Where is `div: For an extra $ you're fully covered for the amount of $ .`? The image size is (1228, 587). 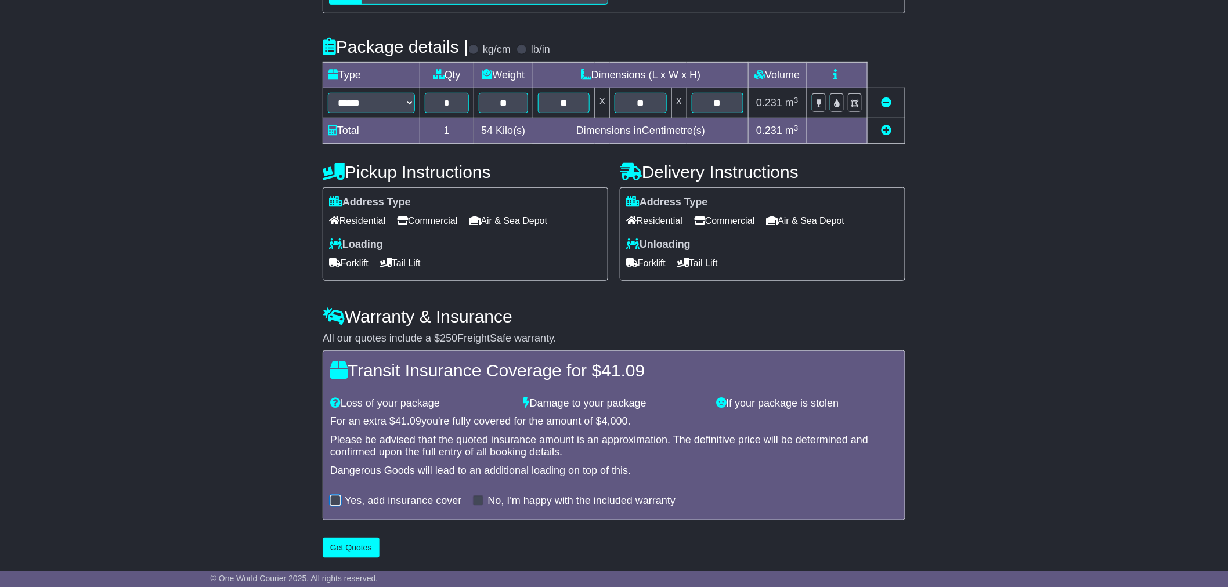
div: For an extra $ you're fully covered for the amount of $ . is located at coordinates (614, 422).